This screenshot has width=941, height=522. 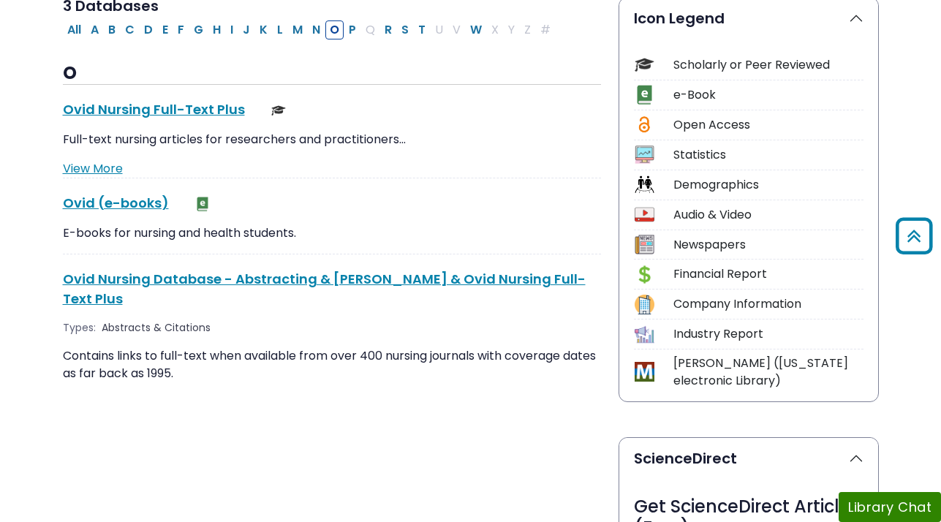 What do you see at coordinates (232, 30) in the screenshot?
I see `button: Filter Results I` at bounding box center [232, 30].